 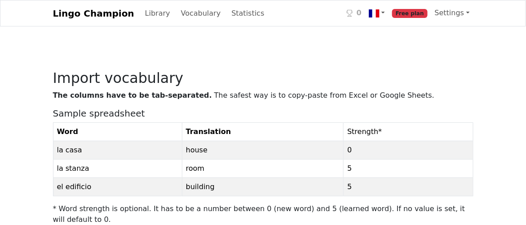 What do you see at coordinates (263, 187) in the screenshot?
I see `td: building` at bounding box center [263, 187].